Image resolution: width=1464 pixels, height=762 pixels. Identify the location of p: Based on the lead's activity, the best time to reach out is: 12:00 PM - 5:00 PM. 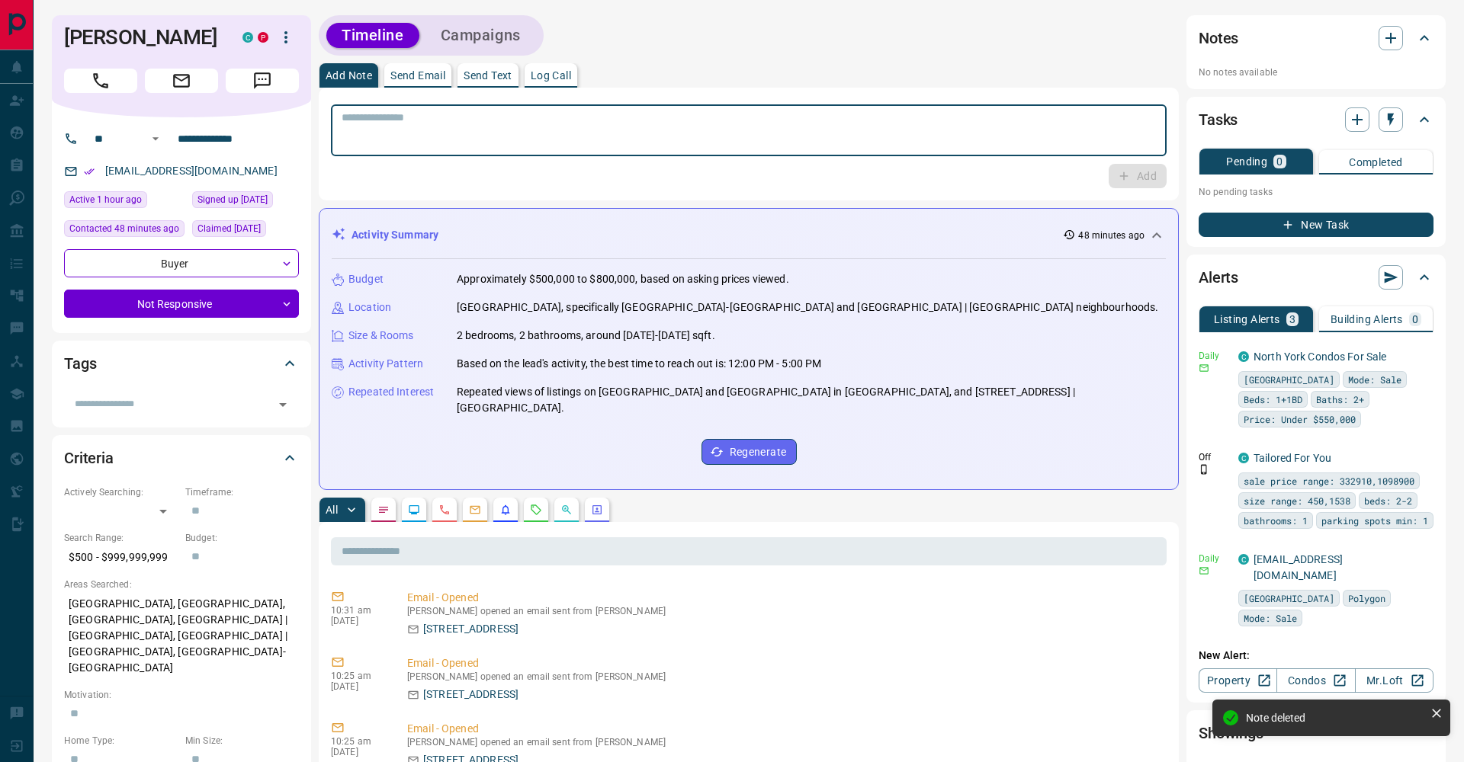
(639, 364).